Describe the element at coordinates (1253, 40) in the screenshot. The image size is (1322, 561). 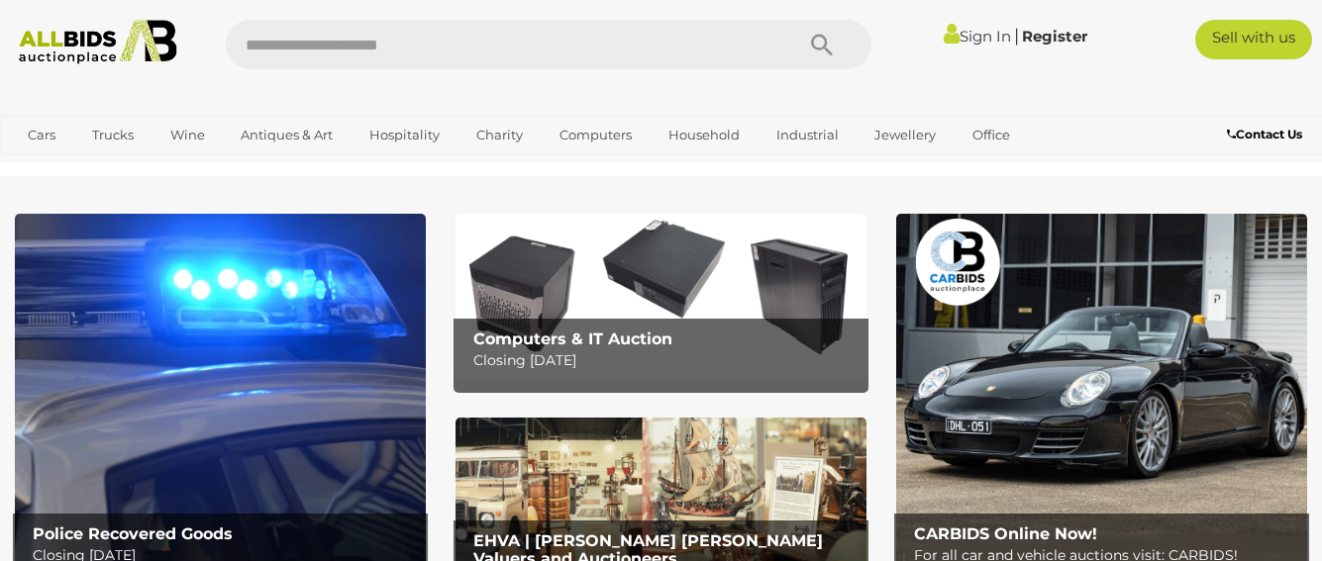
I see `a: Sell with us` at that location.